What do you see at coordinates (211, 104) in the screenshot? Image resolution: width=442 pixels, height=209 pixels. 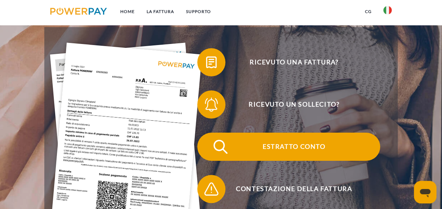 I see `img: qb_bell.svg` at bounding box center [211, 104].